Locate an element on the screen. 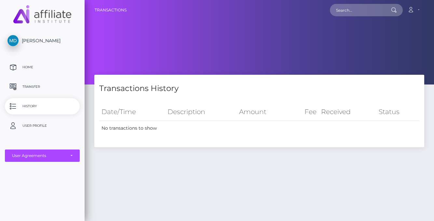 This screenshot has height=221, width=434. h4: Transactions History is located at coordinates (259, 88).